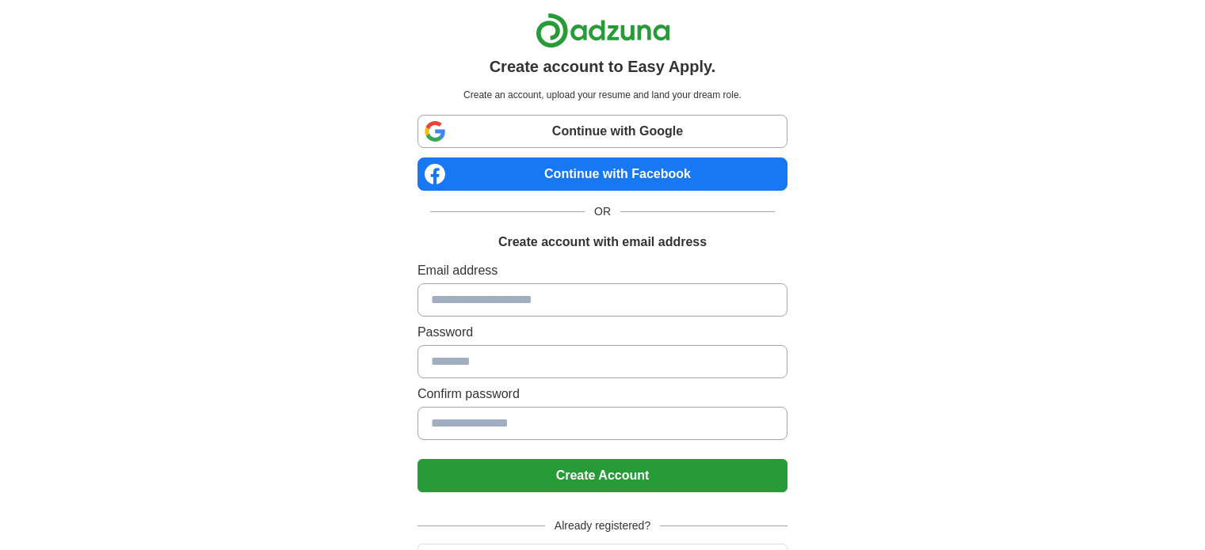  Describe the element at coordinates (603, 30) in the screenshot. I see `img: Adzuna logo` at that location.